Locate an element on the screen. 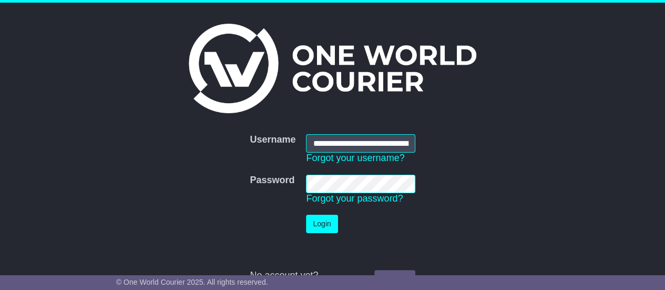 The width and height of the screenshot is (665, 290). button: Login is located at coordinates (322, 224).